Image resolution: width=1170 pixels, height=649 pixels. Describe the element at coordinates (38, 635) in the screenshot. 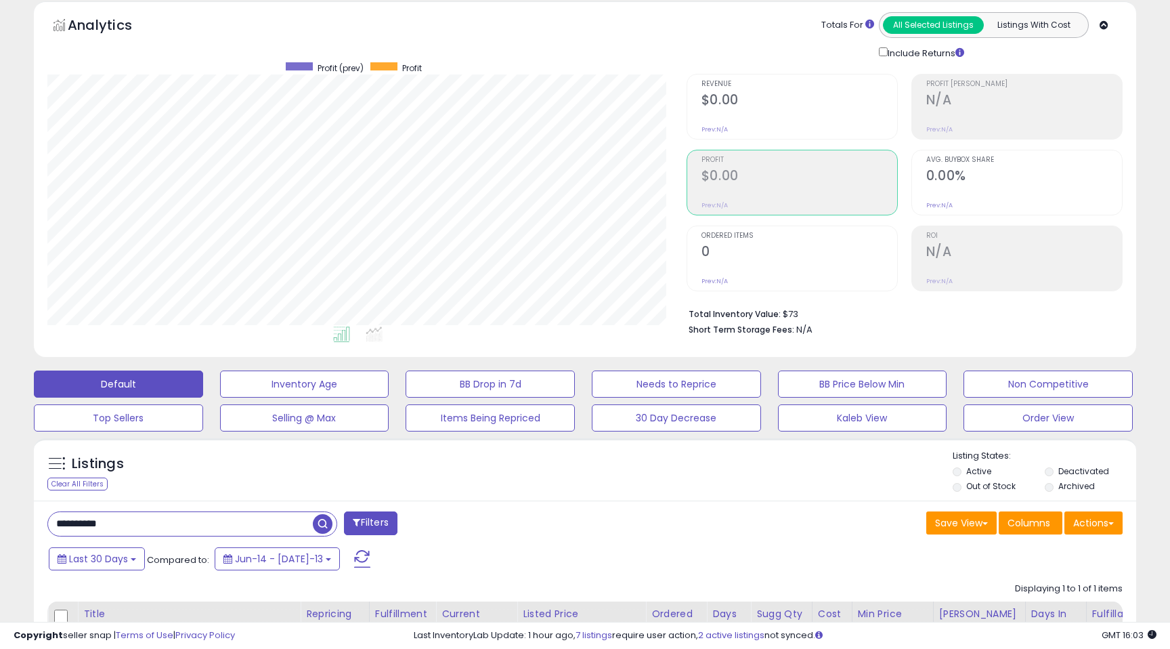

I see `strong: Copyright` at that location.